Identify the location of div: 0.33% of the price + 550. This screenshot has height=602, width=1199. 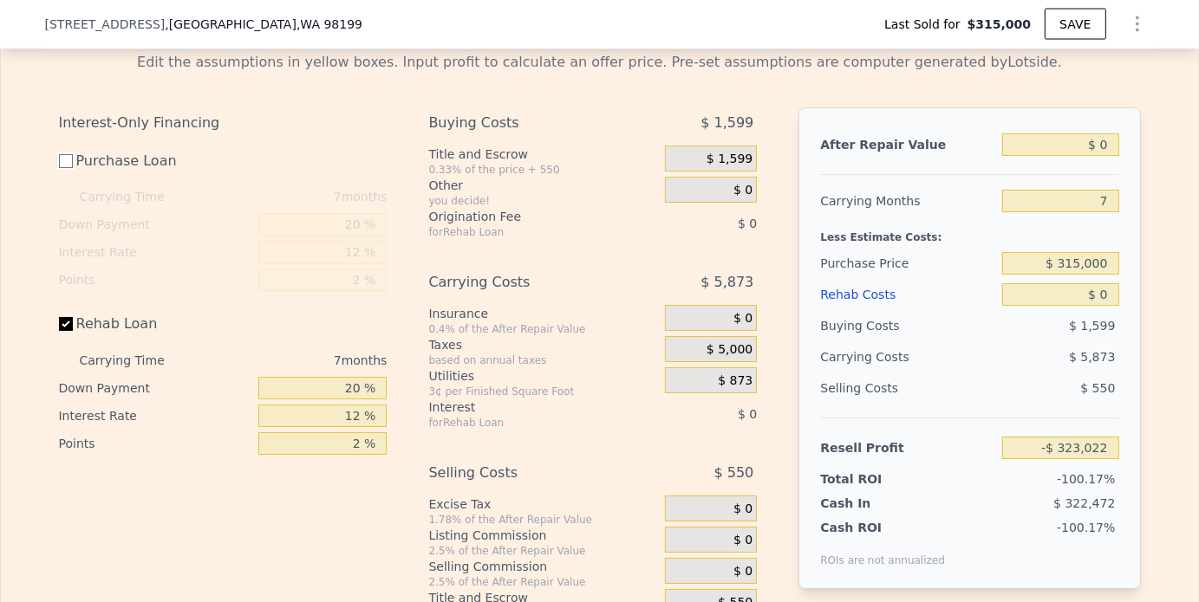
(543, 170).